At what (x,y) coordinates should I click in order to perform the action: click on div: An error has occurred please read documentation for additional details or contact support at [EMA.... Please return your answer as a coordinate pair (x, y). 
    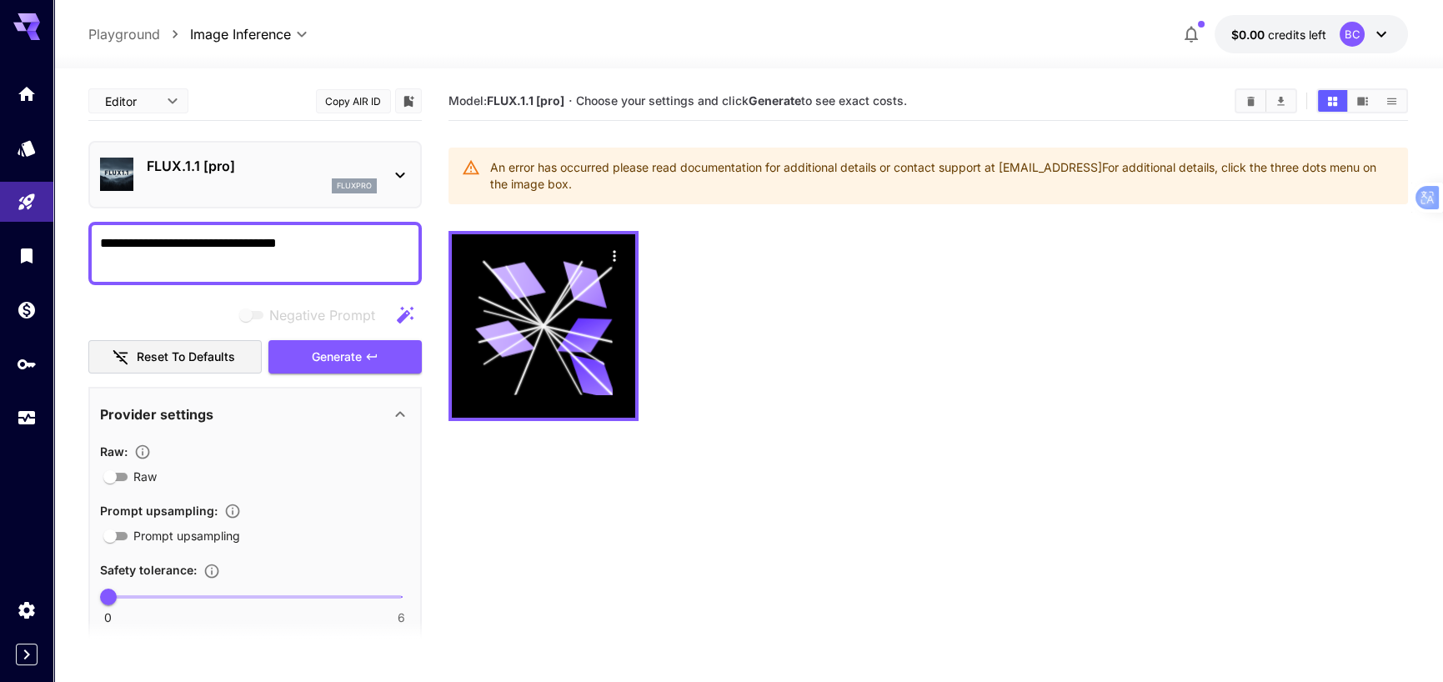
    Looking at the image, I should click on (943, 176).